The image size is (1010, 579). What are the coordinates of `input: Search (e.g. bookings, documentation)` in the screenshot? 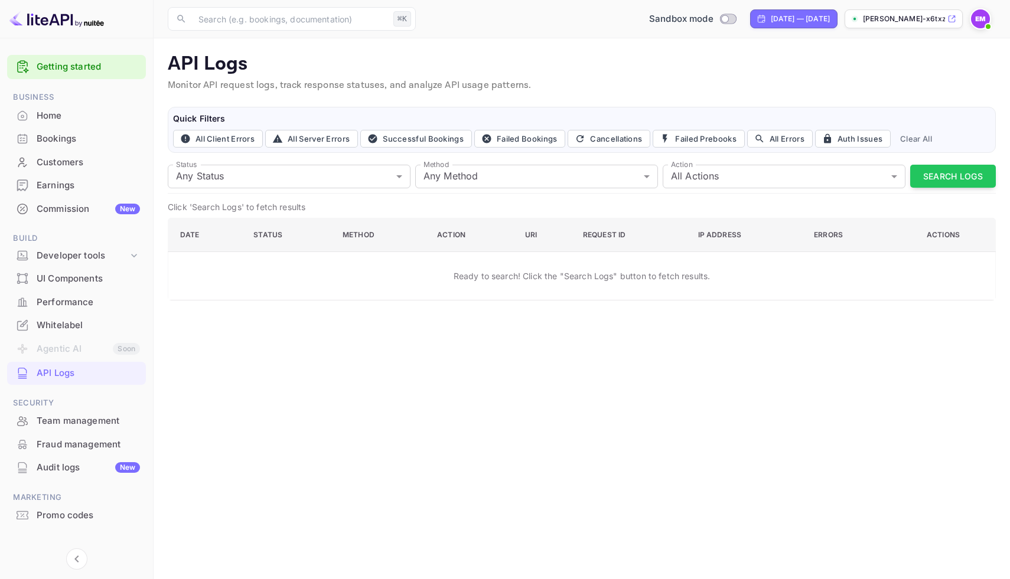 It's located at (290, 19).